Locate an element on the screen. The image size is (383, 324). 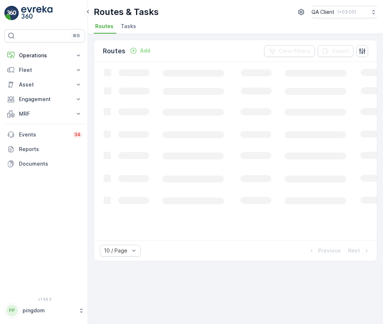
p: 34 is located at coordinates (77, 135).